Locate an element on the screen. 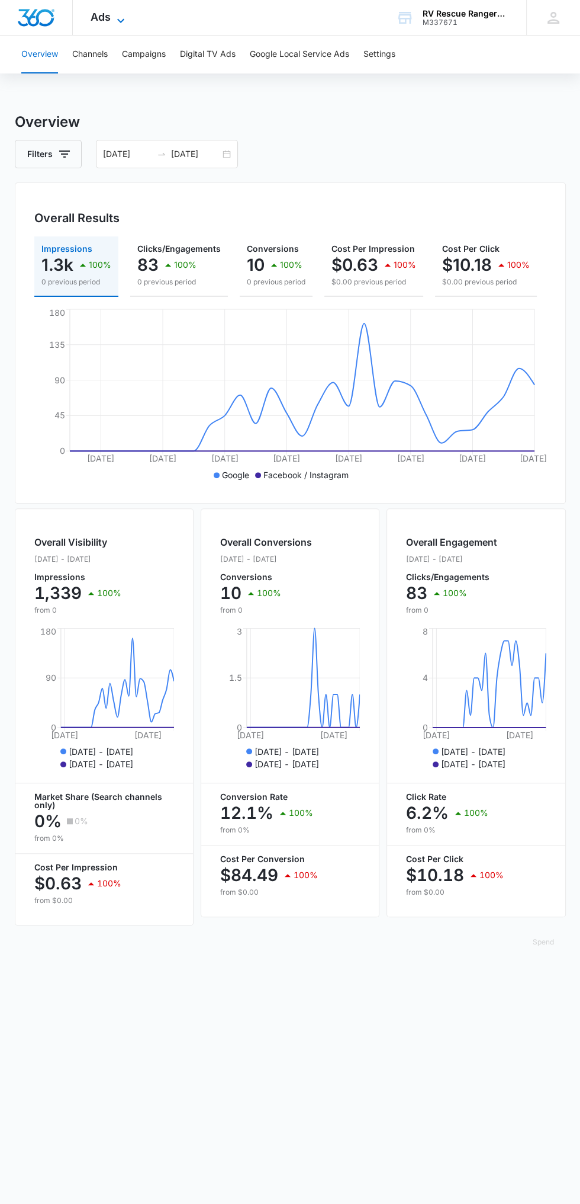 This screenshot has width=580, height=1204. p: Click Rate is located at coordinates (476, 797).